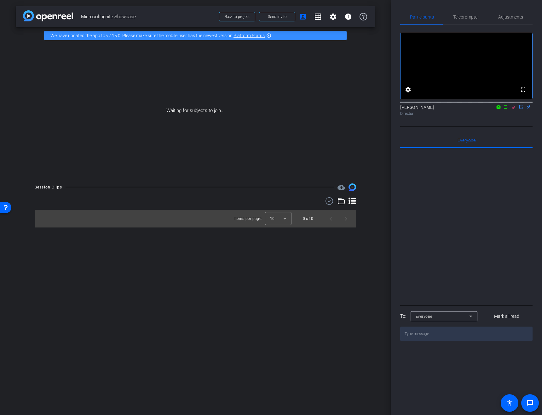 The height and width of the screenshot is (415, 542). What do you see at coordinates (507, 316) in the screenshot?
I see `button: Mark all read` at bounding box center [507, 316].